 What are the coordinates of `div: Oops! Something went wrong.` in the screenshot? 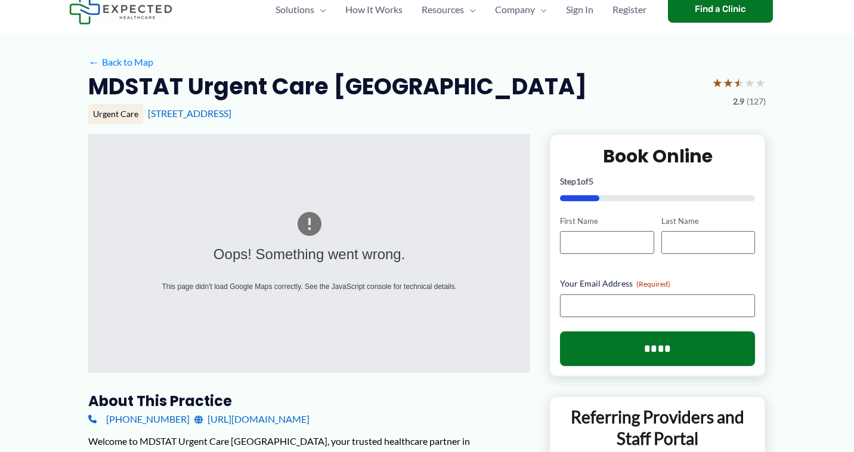 It's located at (309, 254).